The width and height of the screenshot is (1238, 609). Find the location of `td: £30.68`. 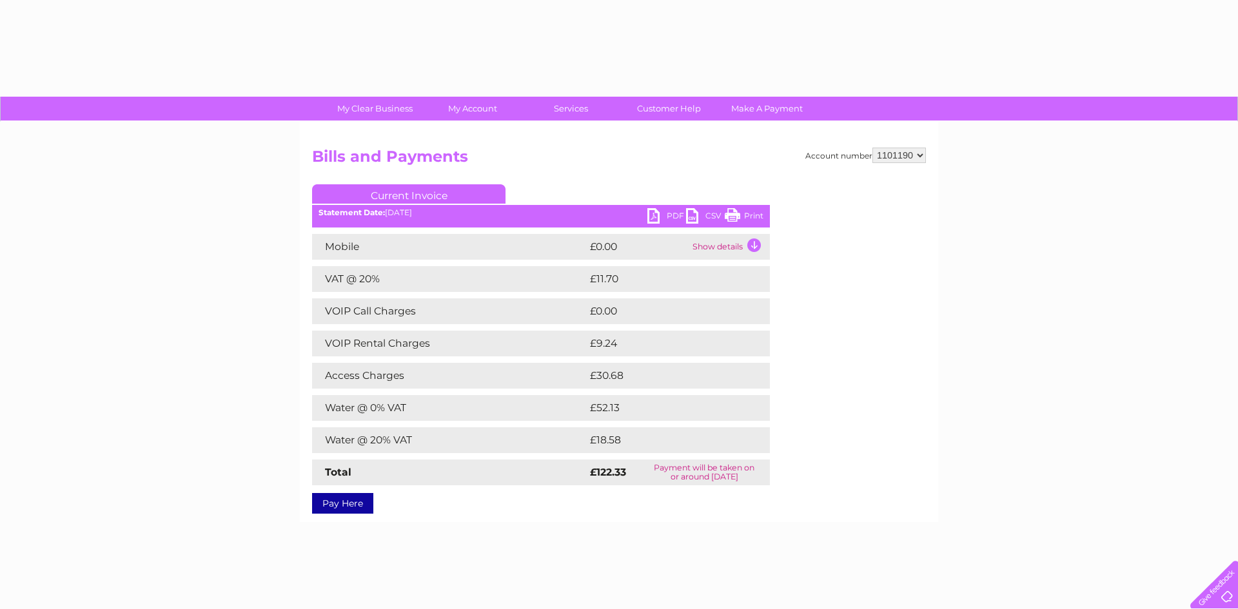

td: £30.68 is located at coordinates (665, 376).